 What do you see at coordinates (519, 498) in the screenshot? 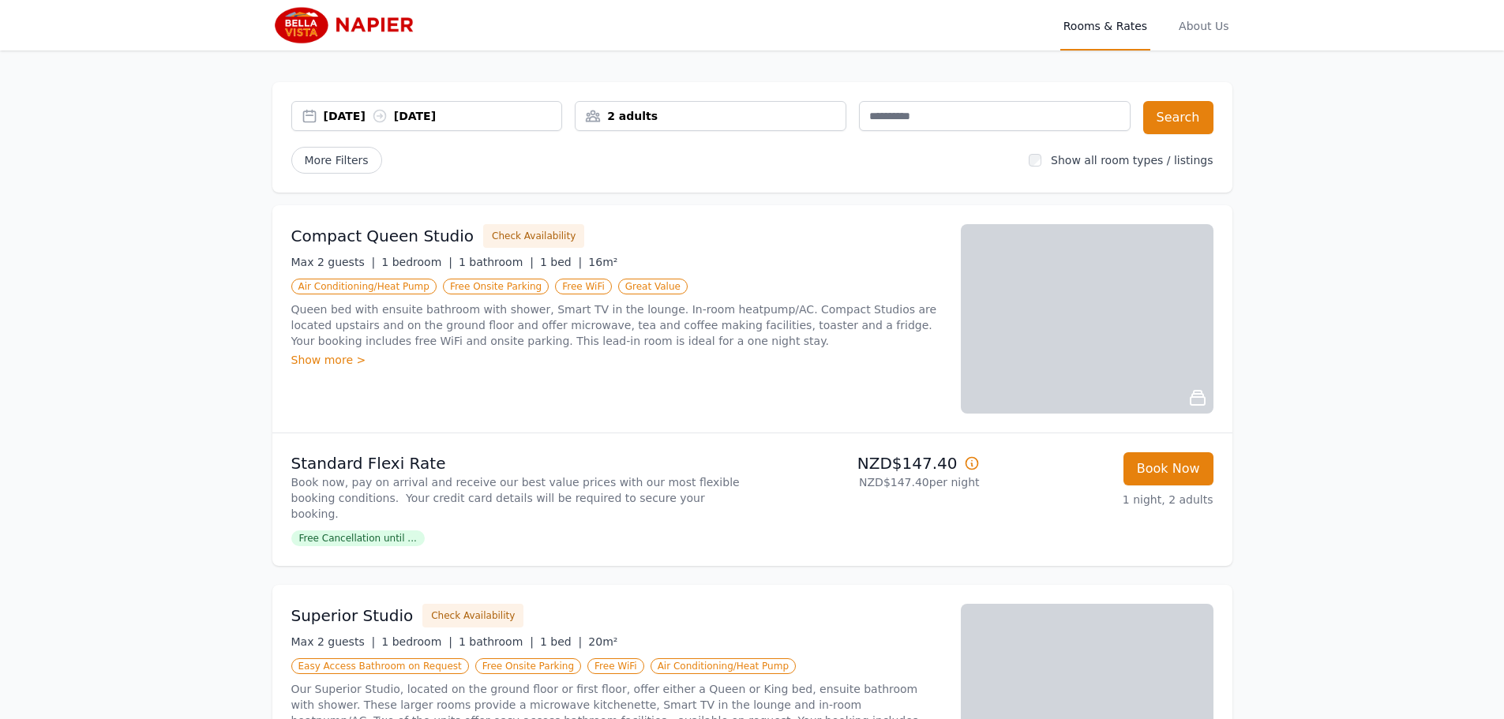
I see `p: Book now, pay on arrival and receive our best value prices with our most flexible booking conditi...` at bounding box center [519, 498].